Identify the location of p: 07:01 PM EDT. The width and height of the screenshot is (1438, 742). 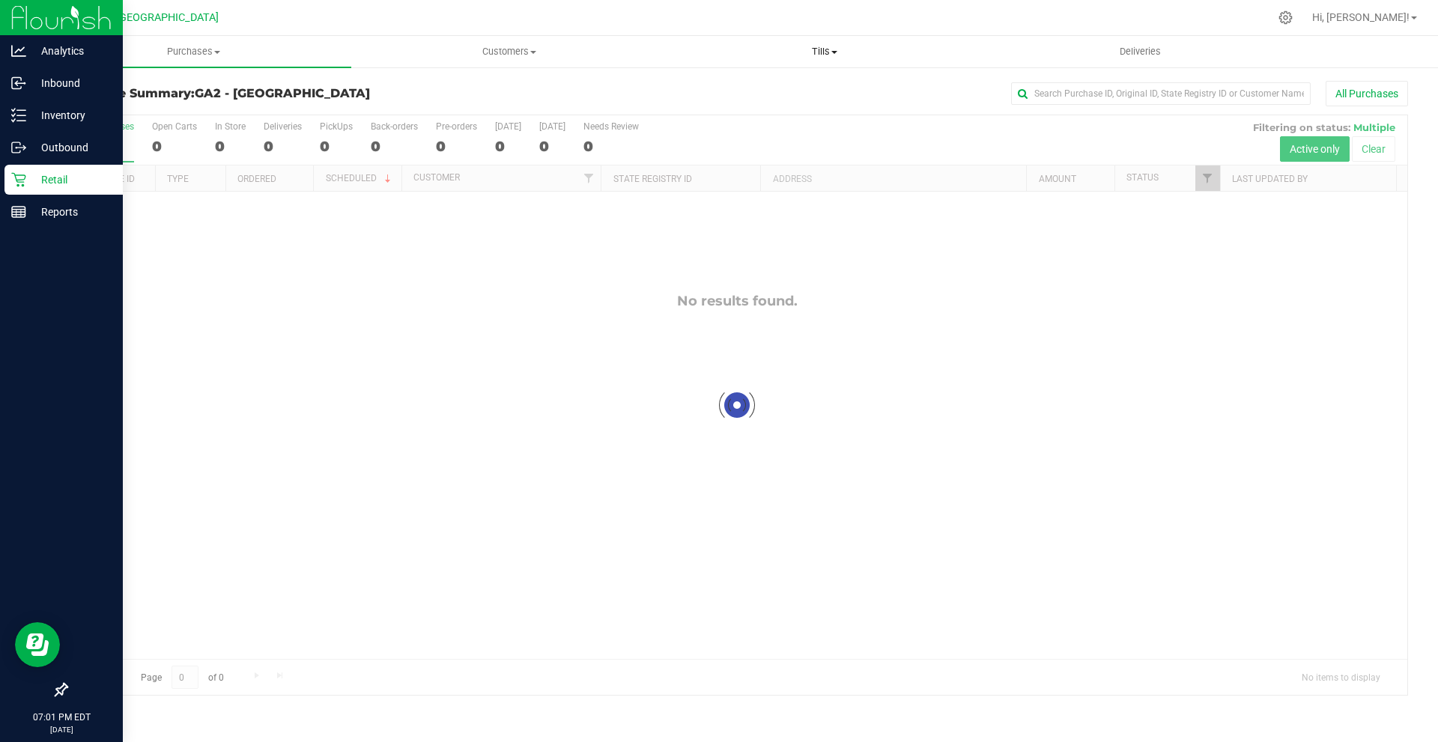
(61, 718).